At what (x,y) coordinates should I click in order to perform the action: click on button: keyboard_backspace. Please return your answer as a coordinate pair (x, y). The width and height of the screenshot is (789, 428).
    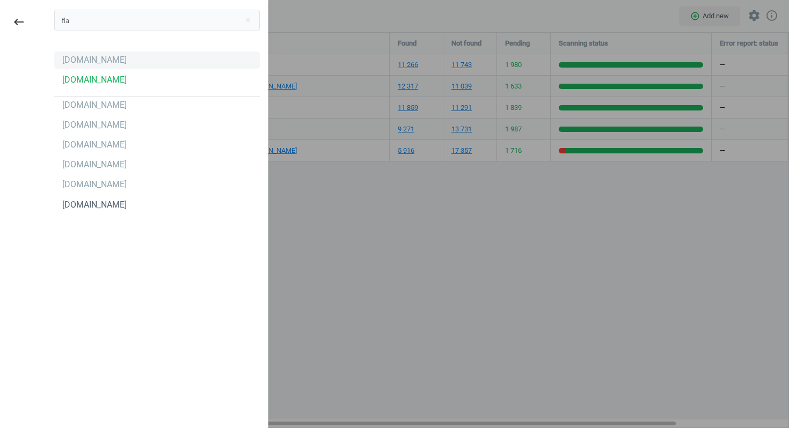
    Looking at the image, I should click on (19, 22).